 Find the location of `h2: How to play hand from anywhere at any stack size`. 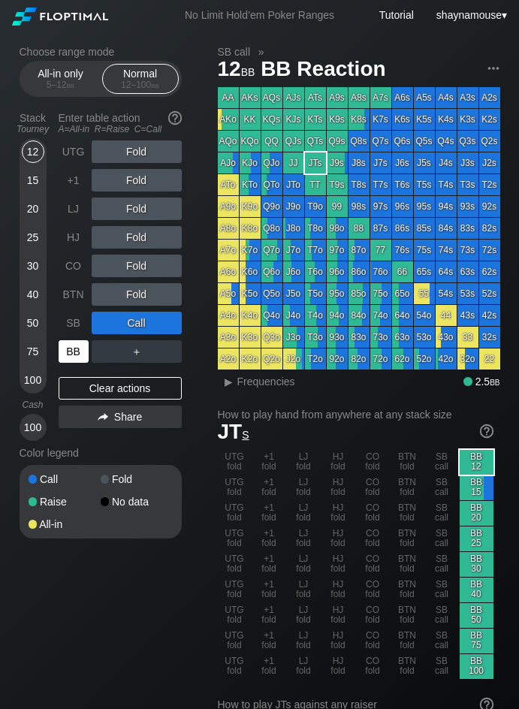

h2: How to play hand from anywhere at any stack size is located at coordinates (355, 414).